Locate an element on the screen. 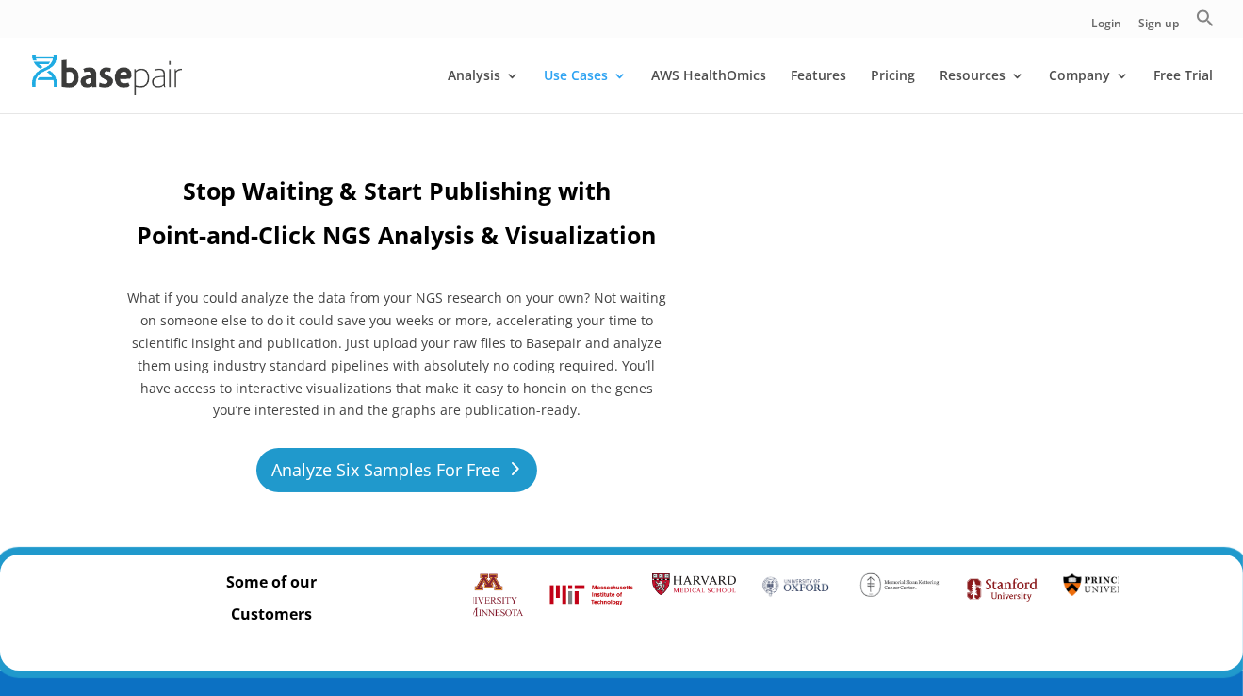 The image size is (1243, 696). a: AWS HealthOmics is located at coordinates (709, 90).